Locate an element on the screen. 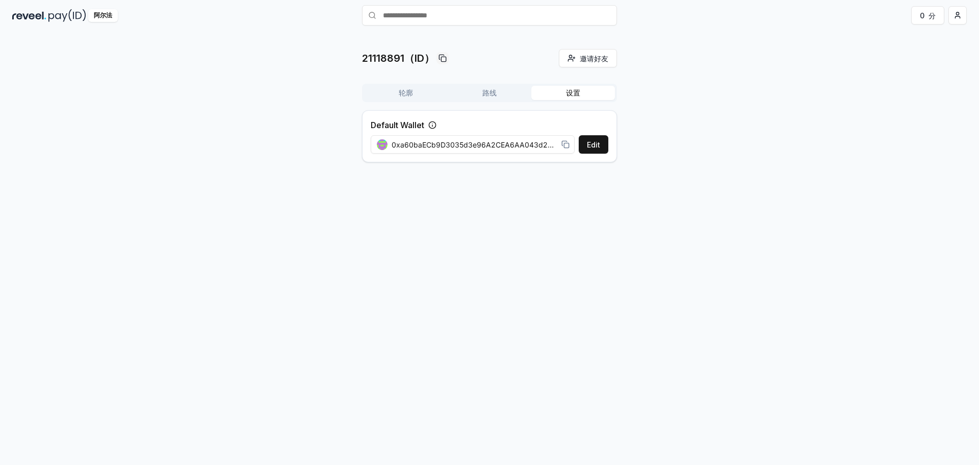 The height and width of the screenshot is (465, 979). label: Default Wallet is located at coordinates (397, 125).